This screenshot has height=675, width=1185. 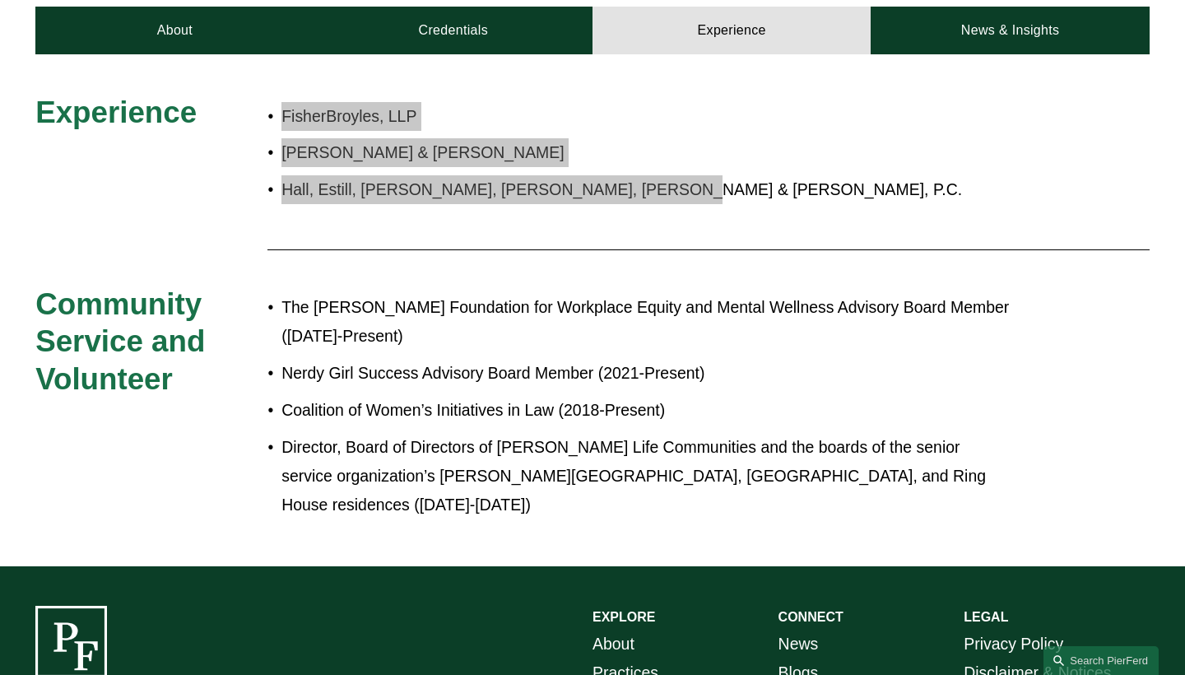 What do you see at coordinates (453, 30) in the screenshot?
I see `a: Credentials` at bounding box center [453, 30].